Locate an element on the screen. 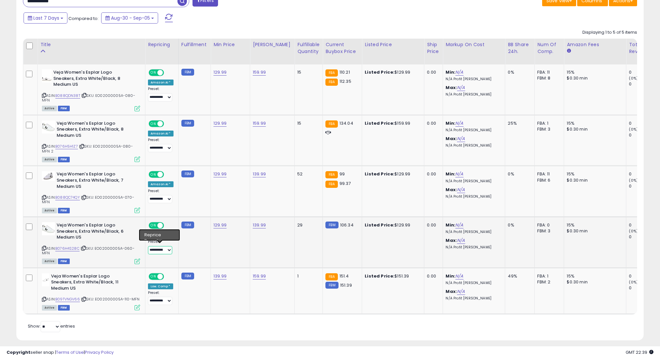 The image size is (660, 359). div: Amazon AI * is located at coordinates (161, 184).